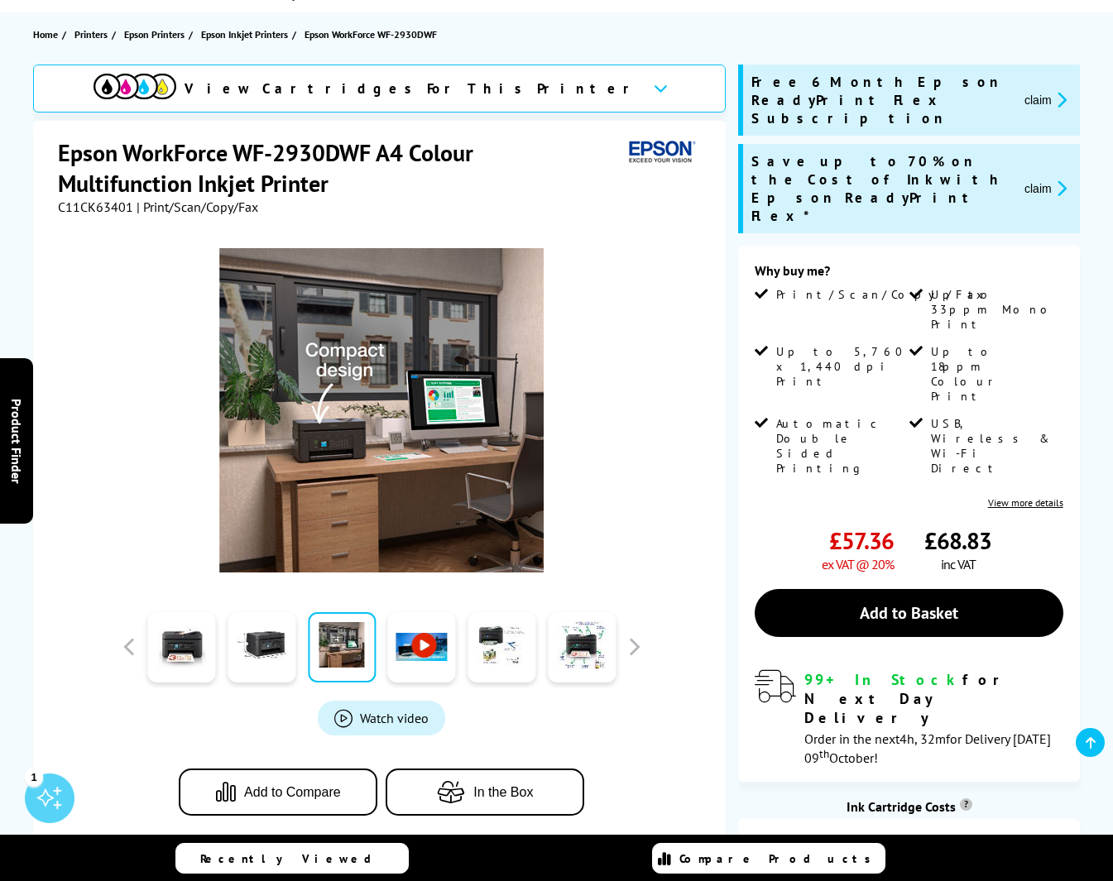 This screenshot has height=881, width=1113. What do you see at coordinates (382, 411) in the screenshot?
I see `a: Epson WorkForce WF-2930DWF Thumbnail` at bounding box center [382, 411].